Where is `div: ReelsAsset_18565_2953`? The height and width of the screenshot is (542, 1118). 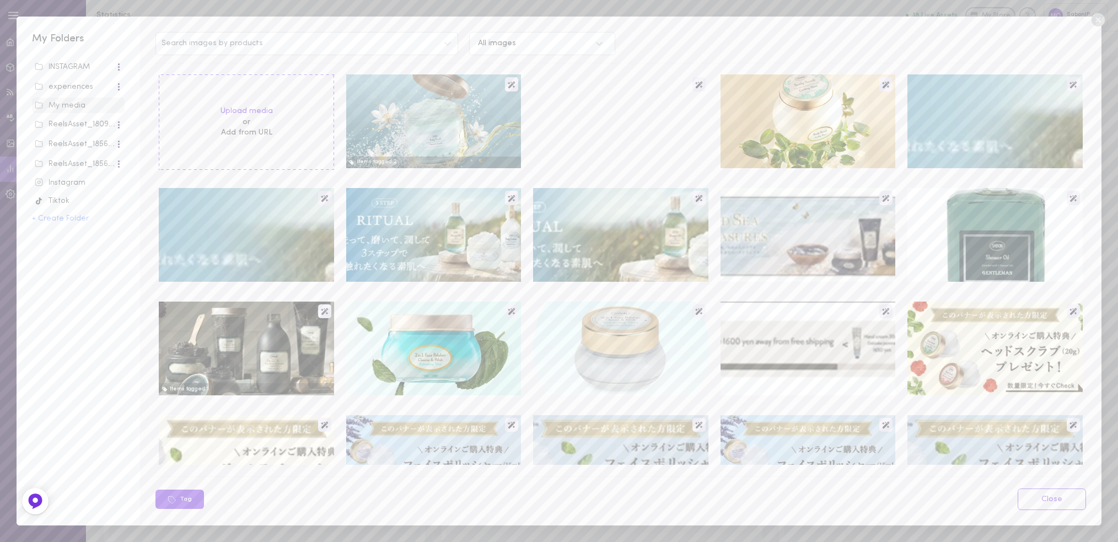
div: ReelsAsset_18565_2953 is located at coordinates (75, 144).